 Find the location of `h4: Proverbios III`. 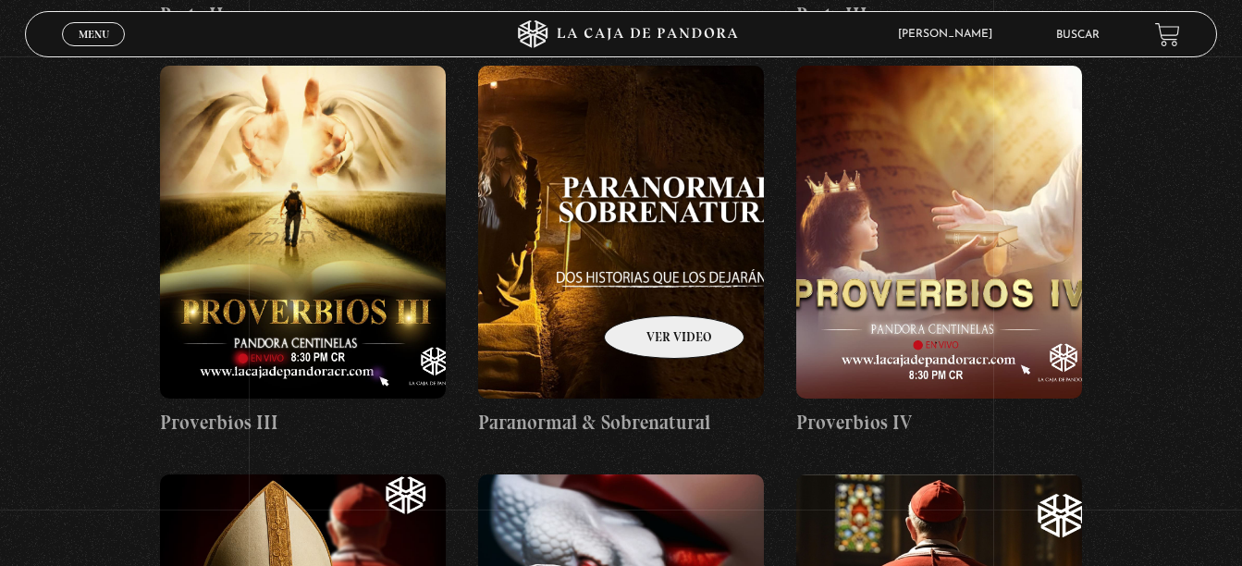

h4: Proverbios III is located at coordinates (302, 423).